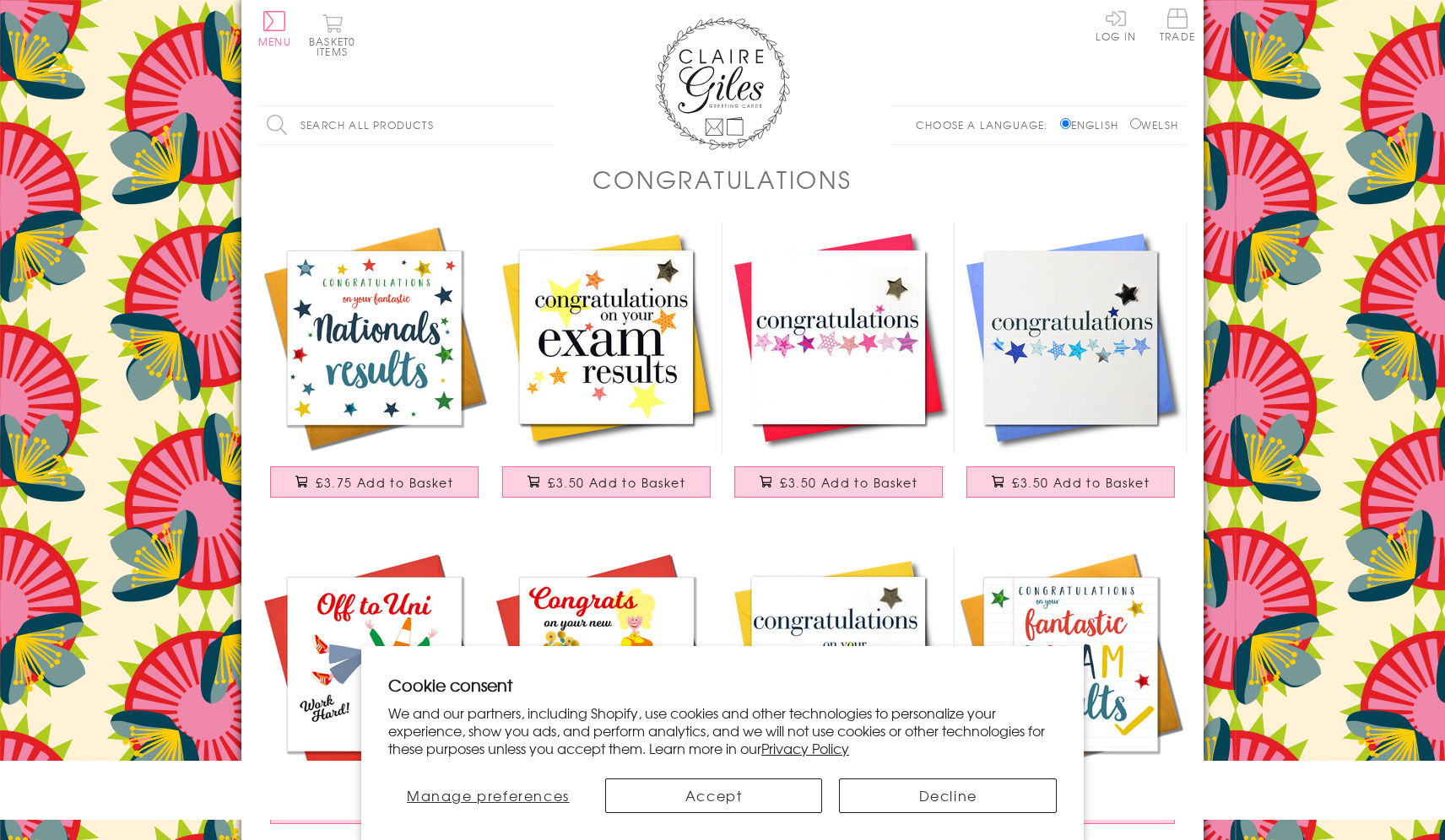 The height and width of the screenshot is (840, 1445). What do you see at coordinates (606, 368) in the screenshot?
I see `a: Congratulations Card, exam results, Embellished with a padded star £3.50 Add to Basket` at bounding box center [606, 368].